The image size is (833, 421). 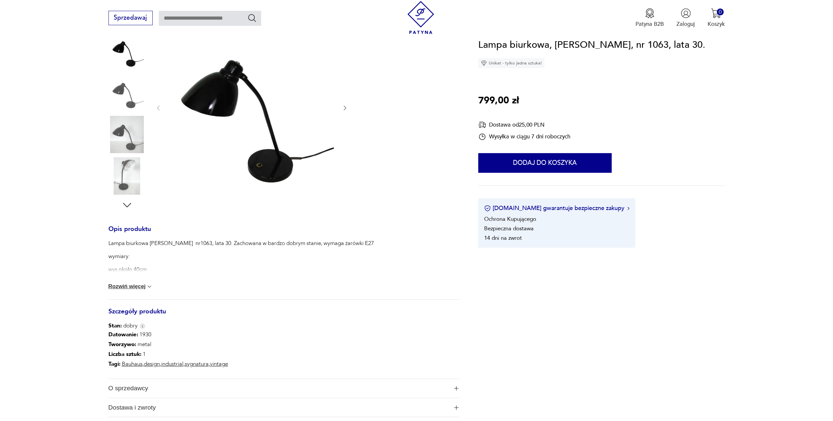 I want to click on p: Patyna B2B, so click(x=649, y=24).